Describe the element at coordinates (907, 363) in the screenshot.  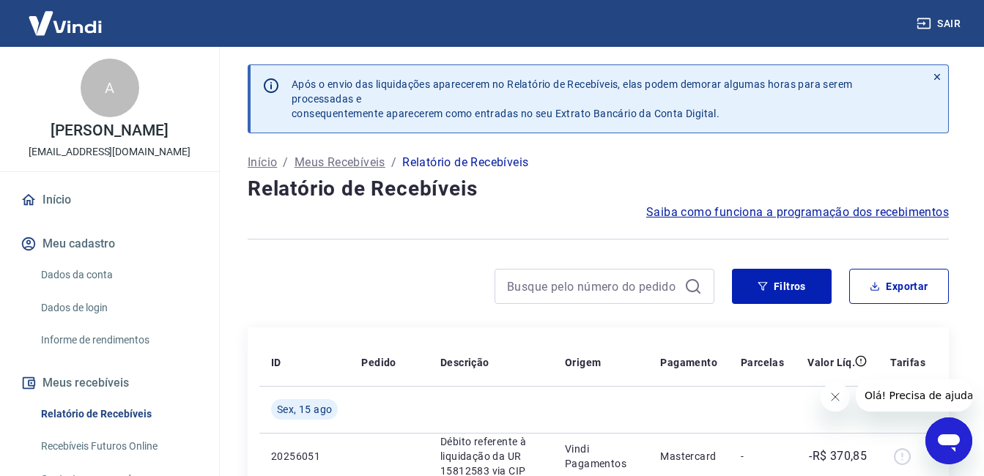
I see `p: Tarifas` at that location.